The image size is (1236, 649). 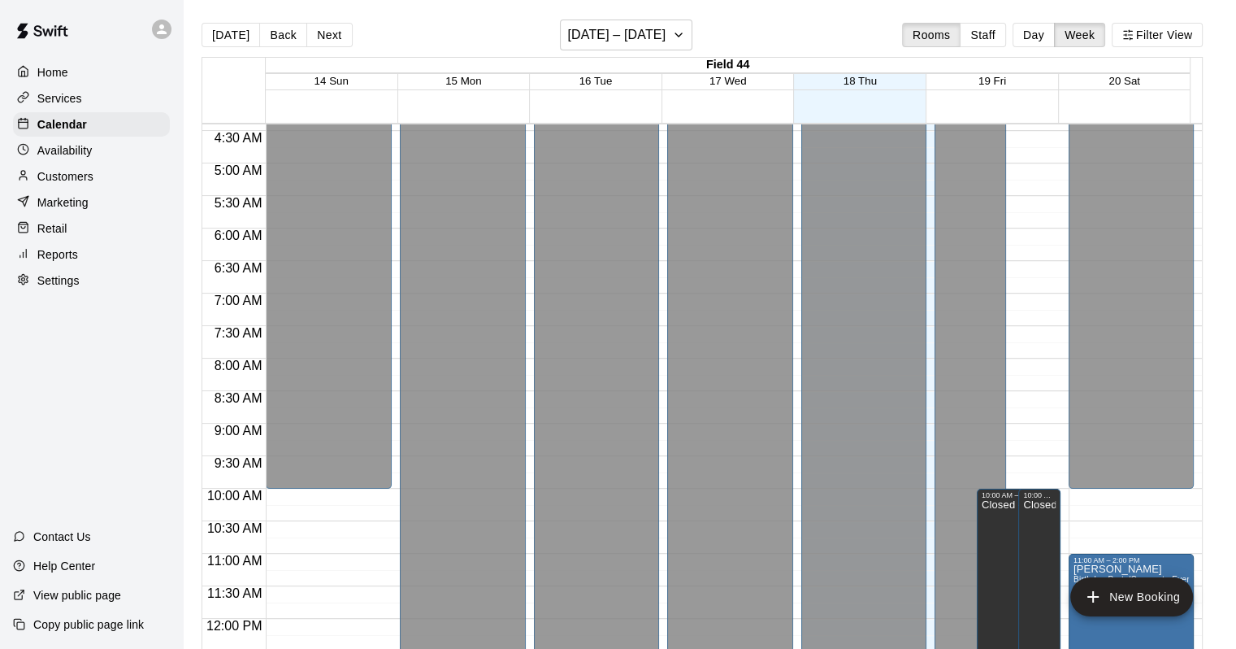 What do you see at coordinates (238, 332) in the screenshot?
I see `span: 7:30 AM` at bounding box center [238, 332].